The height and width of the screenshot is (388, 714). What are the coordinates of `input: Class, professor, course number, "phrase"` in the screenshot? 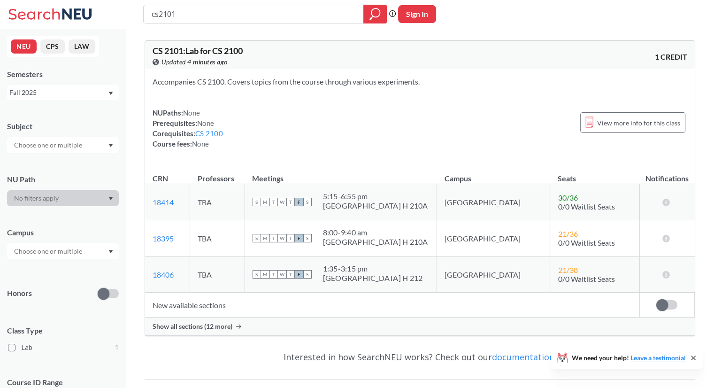 It's located at (253, 14).